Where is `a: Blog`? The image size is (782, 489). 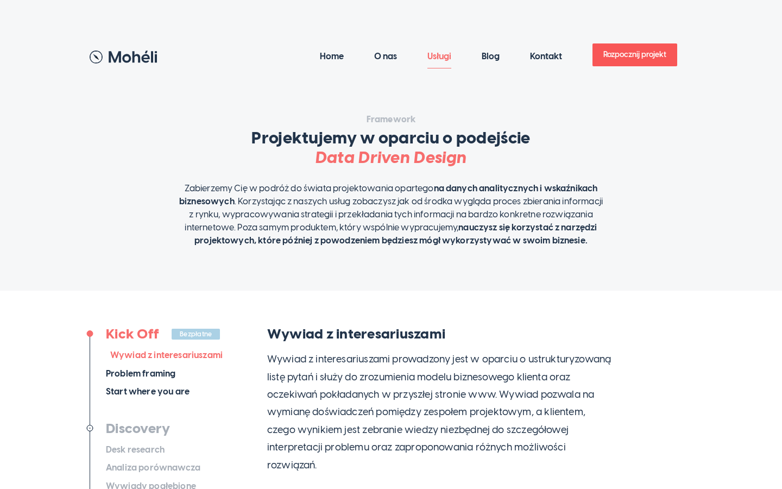
a: Blog is located at coordinates (490, 56).